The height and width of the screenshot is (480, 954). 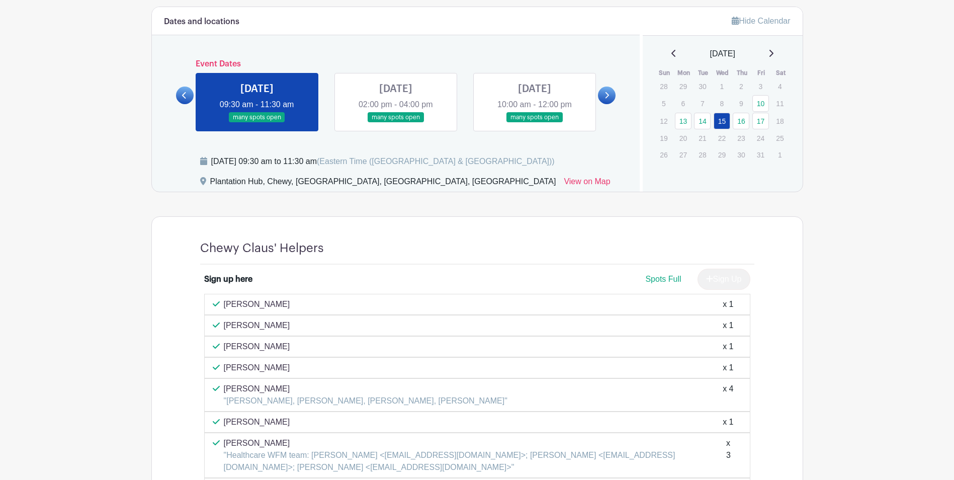 What do you see at coordinates (703, 73) in the screenshot?
I see `th: Tue` at bounding box center [703, 73].